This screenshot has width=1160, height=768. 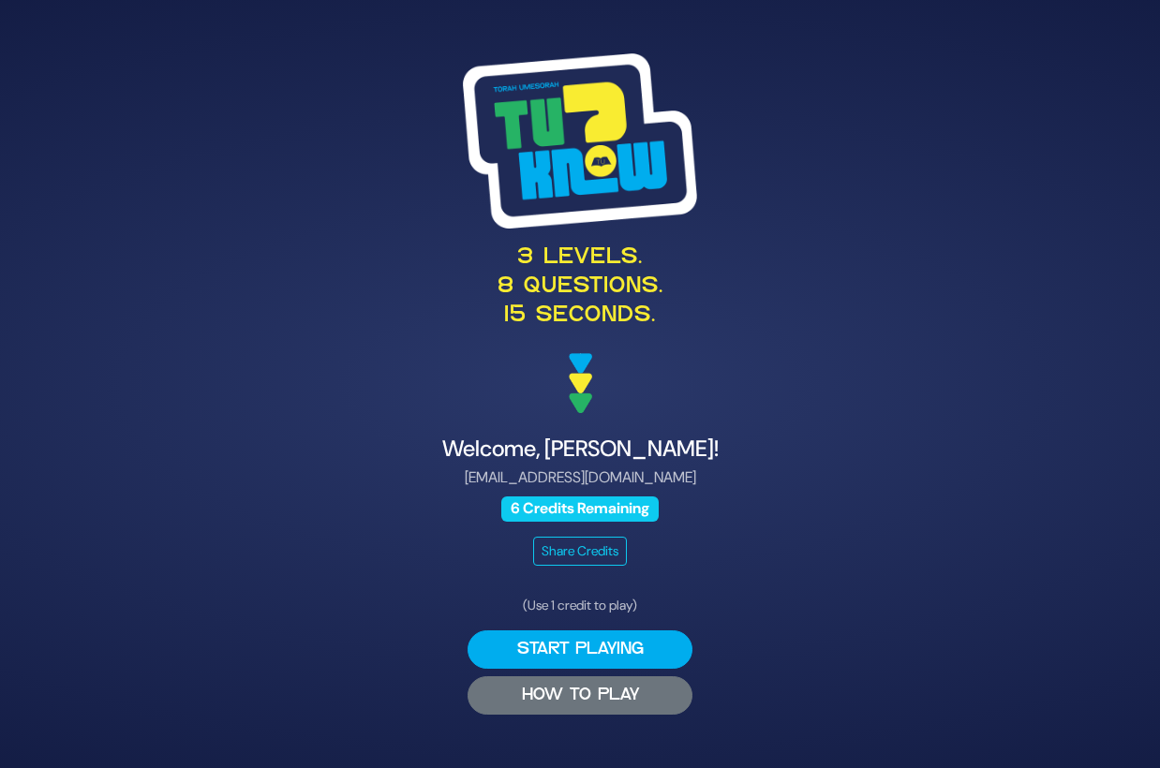 I want to click on button: HOW TO PLAY, so click(x=580, y=695).